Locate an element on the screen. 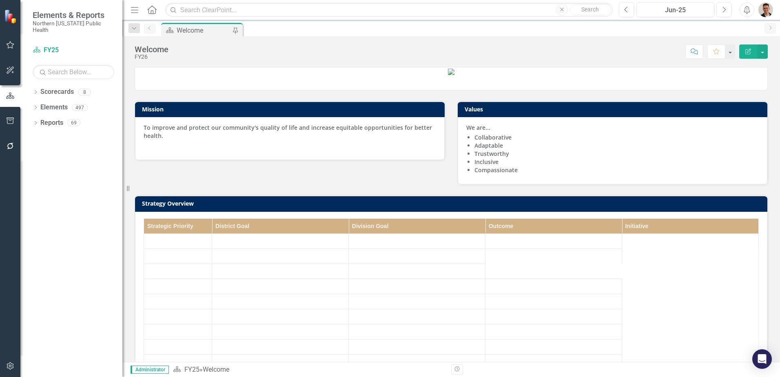 The height and width of the screenshot is (377, 780). div: 8 is located at coordinates (84, 92).